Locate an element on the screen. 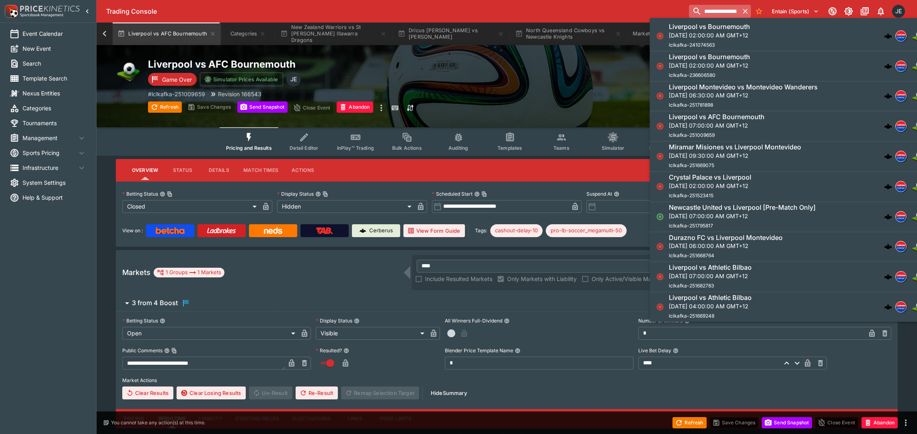  button: Details is located at coordinates (219, 170).